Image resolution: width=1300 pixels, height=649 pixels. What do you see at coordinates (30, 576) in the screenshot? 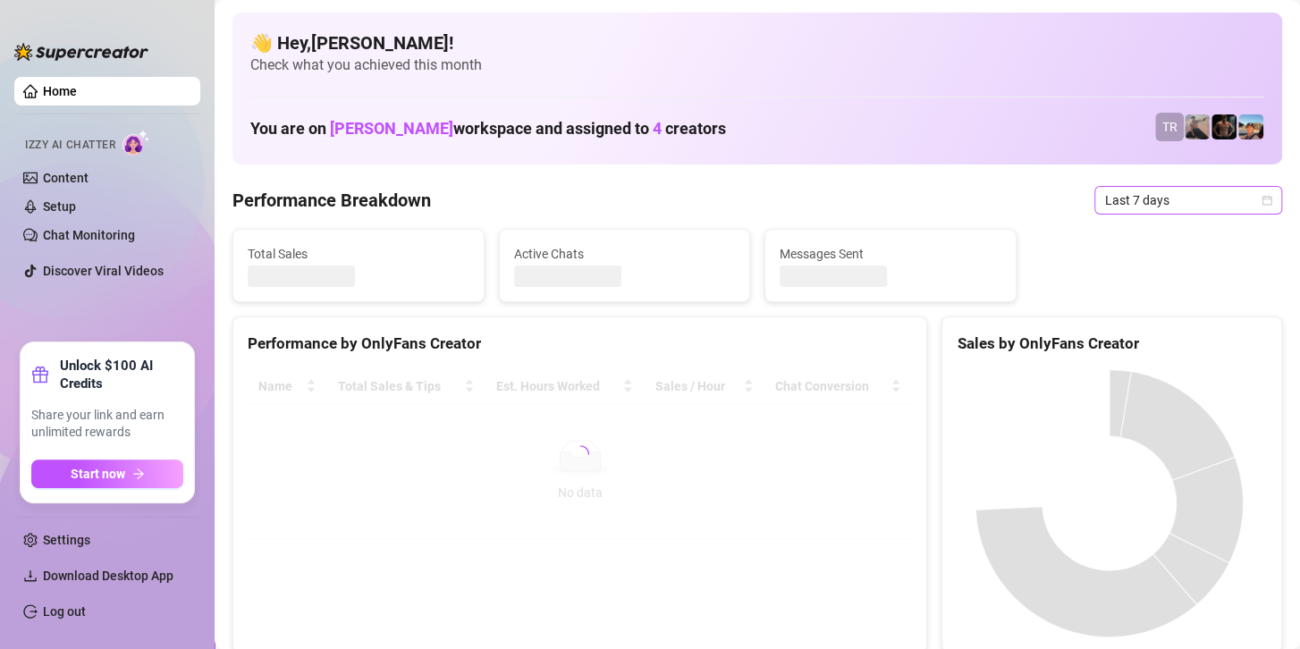
I see `span: download` at bounding box center [30, 576].